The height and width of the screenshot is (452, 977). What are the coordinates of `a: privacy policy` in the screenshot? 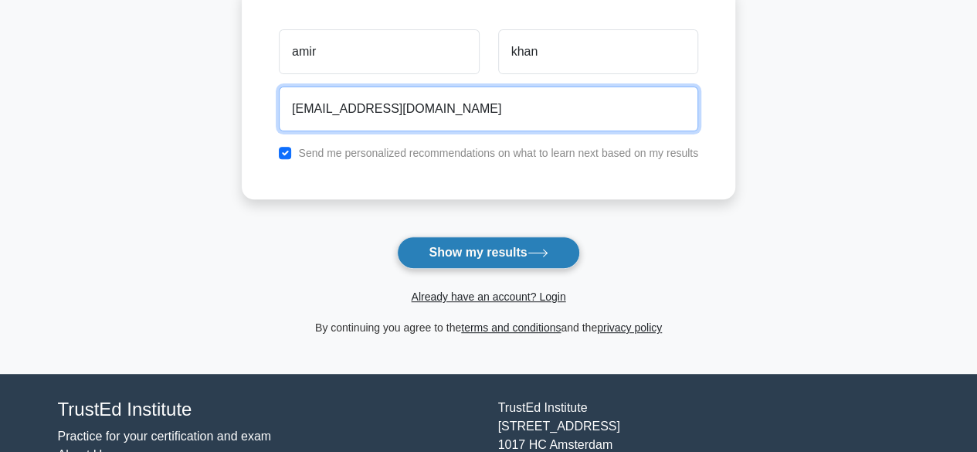 It's located at (630, 328).